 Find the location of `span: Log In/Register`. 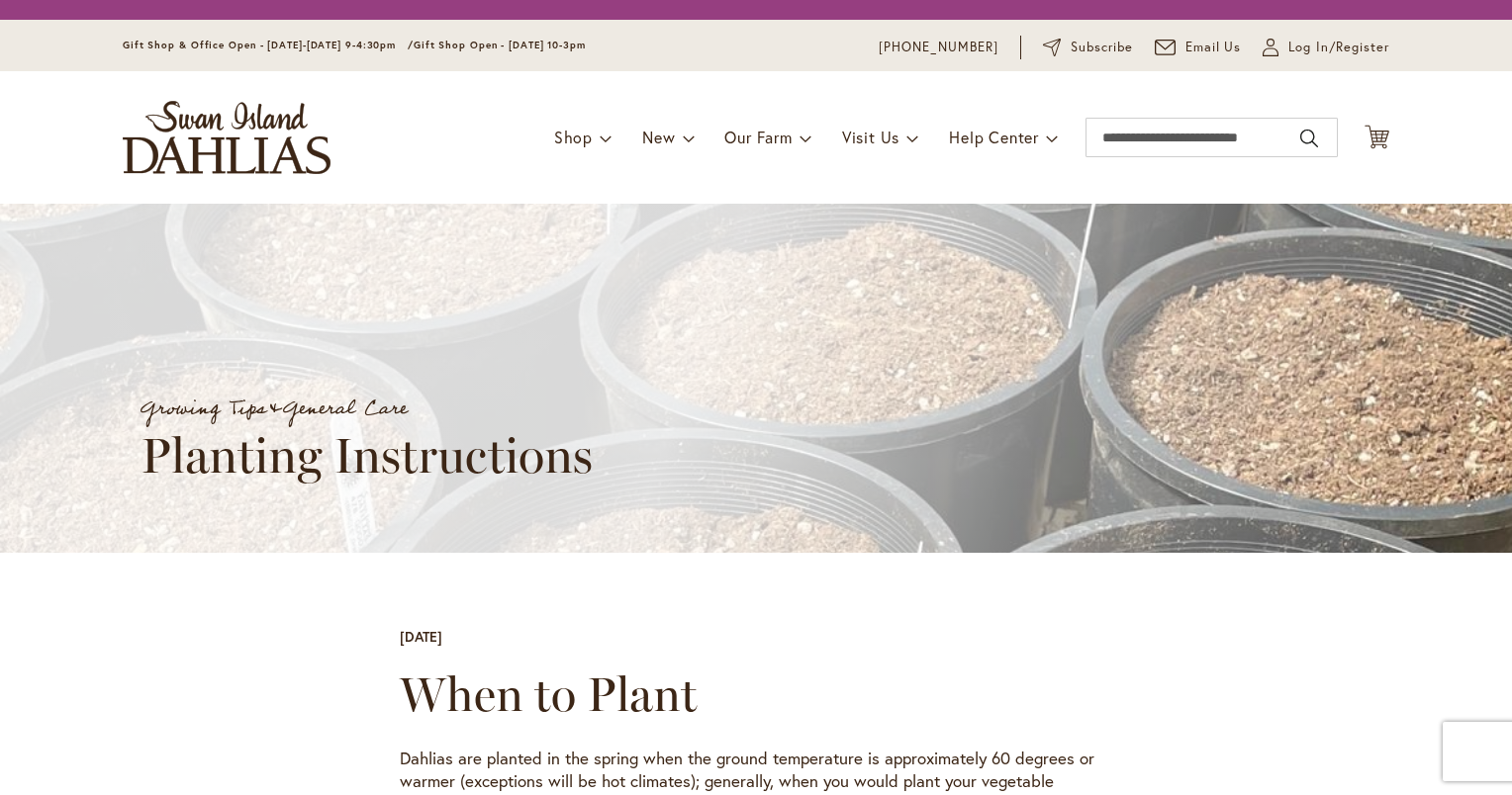

span: Log In/Register is located at coordinates (1339, 48).